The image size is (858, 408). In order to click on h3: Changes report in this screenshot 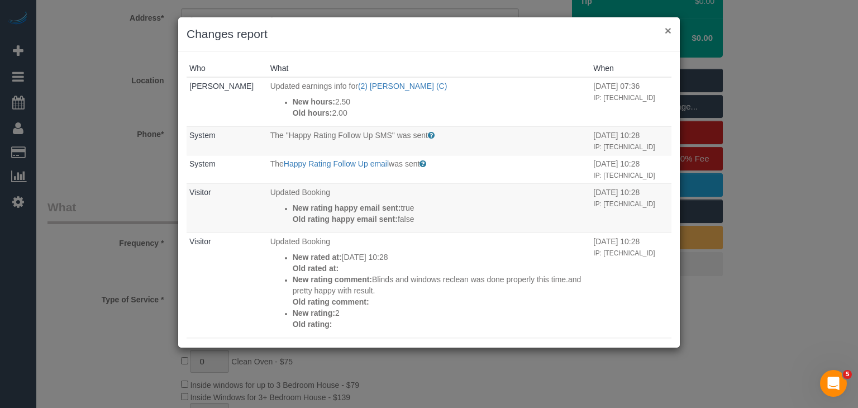, I will do `click(429, 34)`.